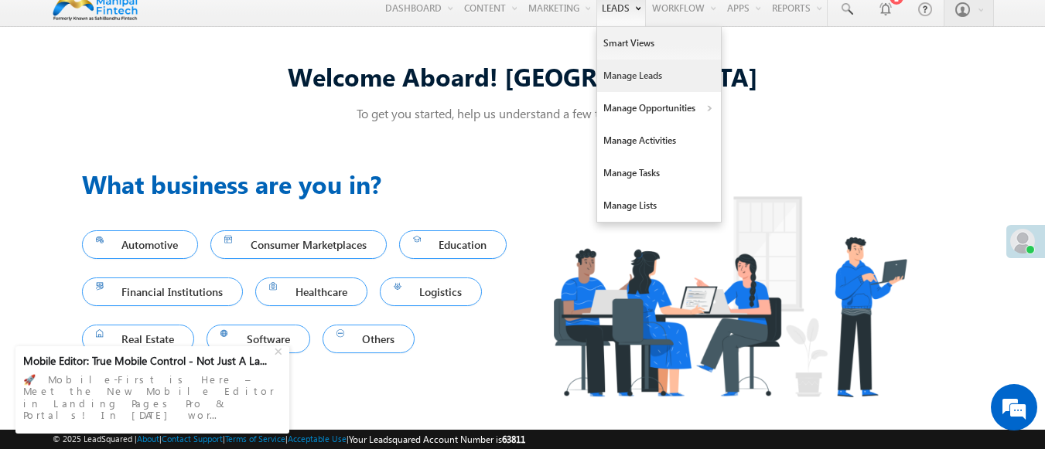 The height and width of the screenshot is (449, 1045). Describe the element at coordinates (659, 141) in the screenshot. I see `a: Manage Activities` at that location.